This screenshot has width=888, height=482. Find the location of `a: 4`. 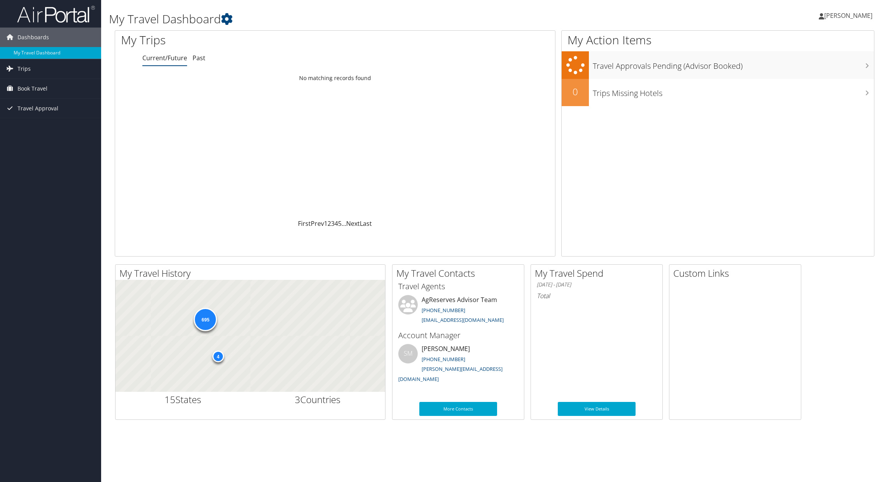

a: 4 is located at coordinates (336, 224).